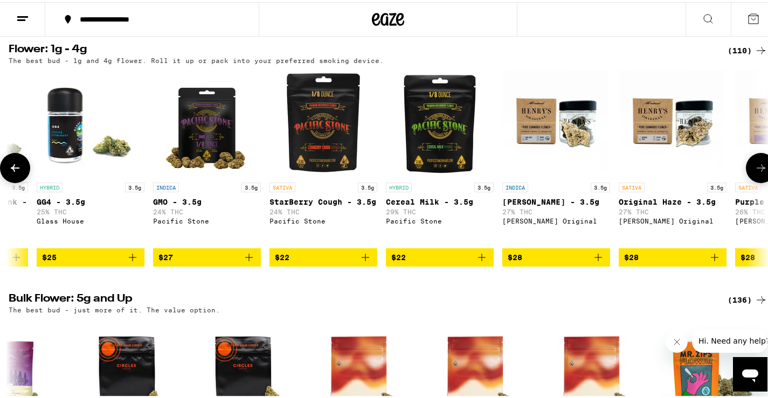 This screenshot has width=768, height=398. What do you see at coordinates (91, 121) in the screenshot?
I see `img: Glass House - GG4 - 3.5g` at bounding box center [91, 121].